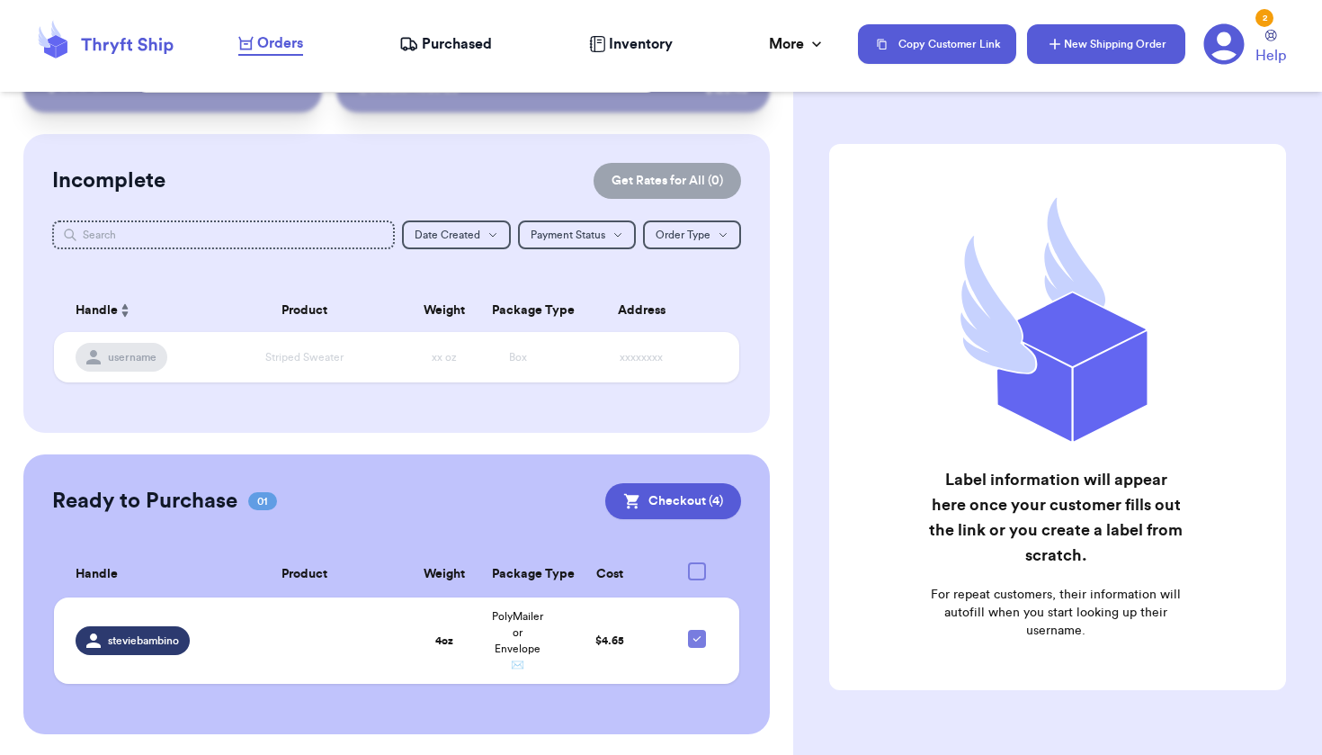  Describe the element at coordinates (444, 357) in the screenshot. I see `span: xx oz` at that location.